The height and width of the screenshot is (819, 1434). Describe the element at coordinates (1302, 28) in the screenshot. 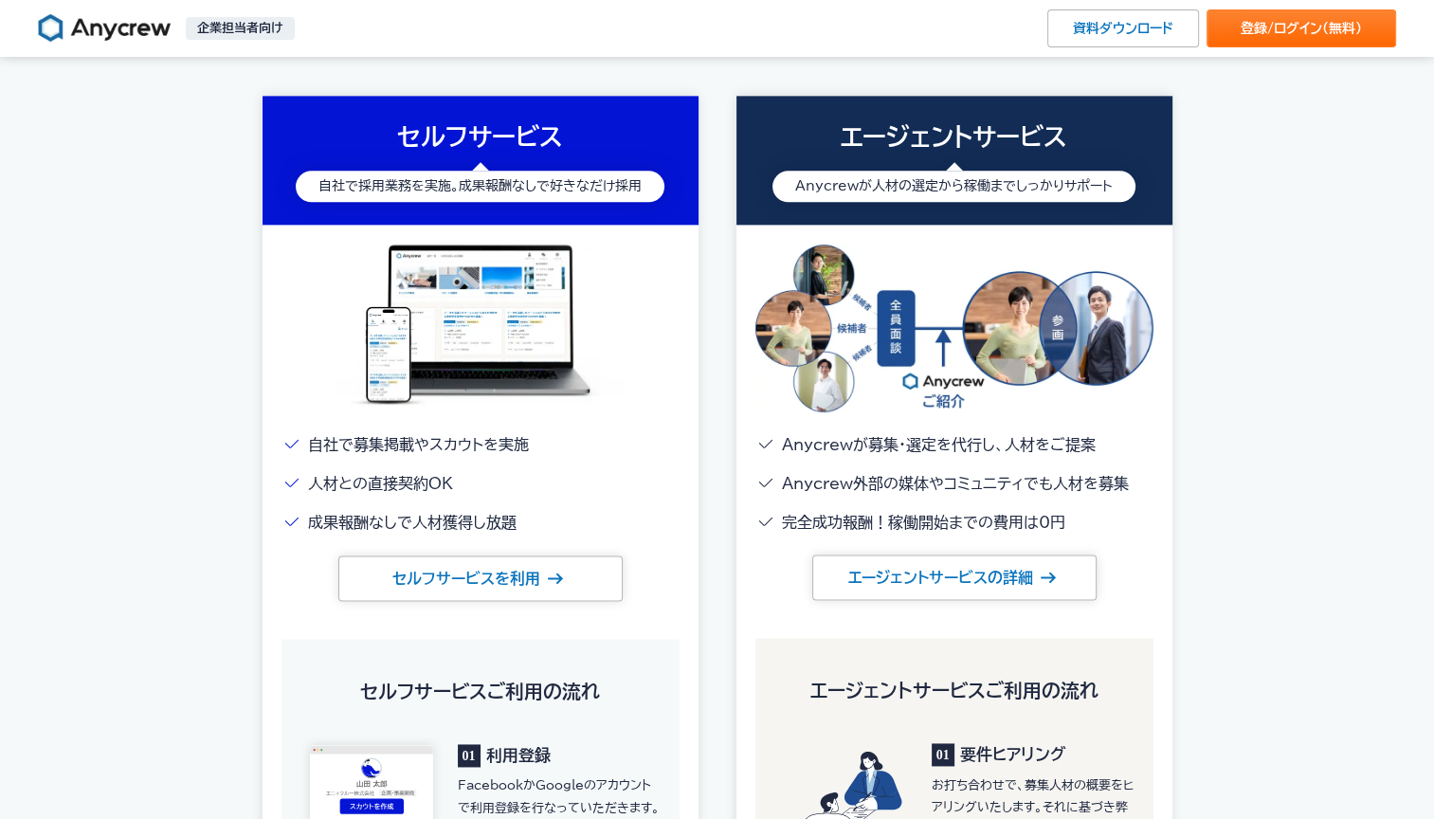

I see `a: 登録/ログイン（無料）` at that location.